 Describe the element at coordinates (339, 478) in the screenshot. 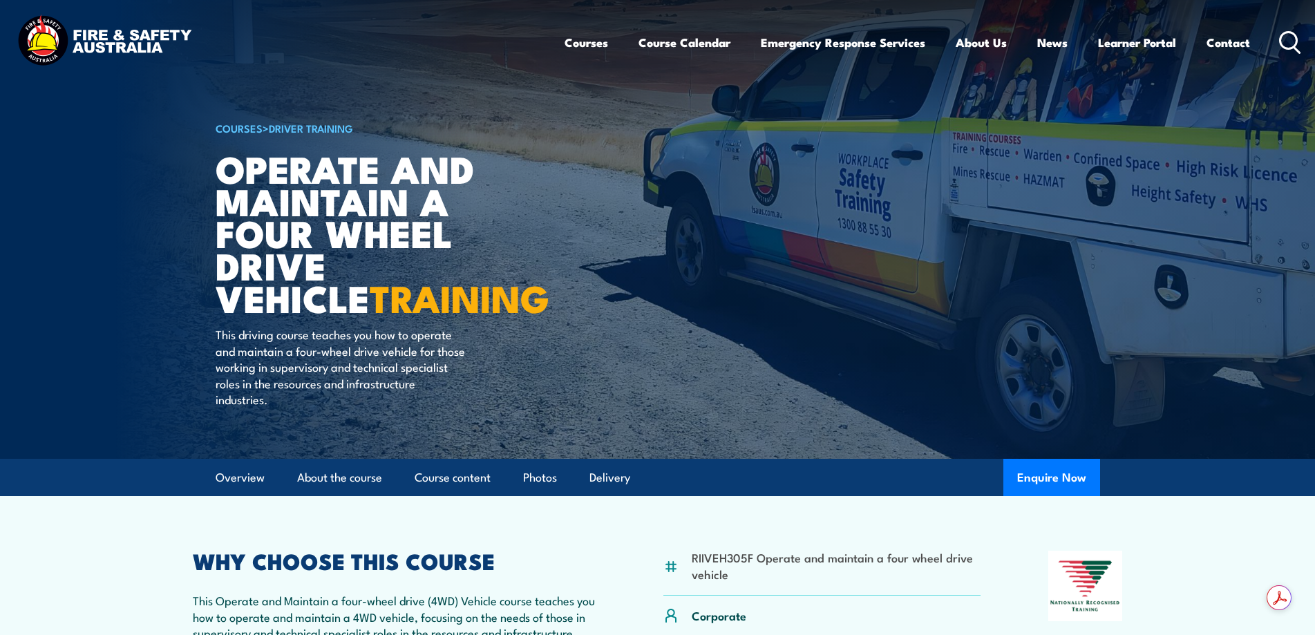

I see `a: About the course` at that location.